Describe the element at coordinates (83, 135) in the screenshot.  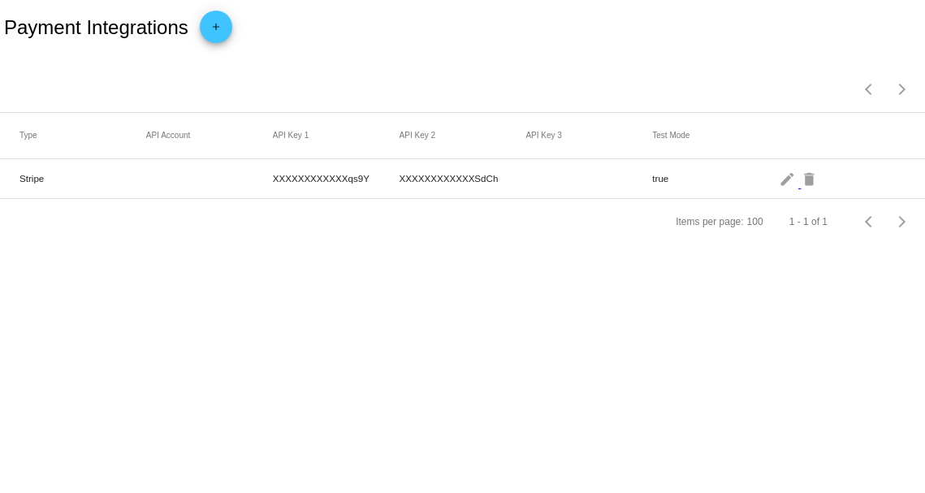
I see `mat-header-cell: Type` at that location.